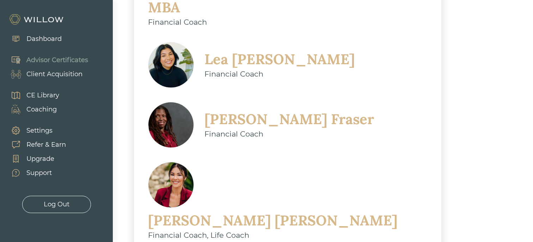  What do you see at coordinates (40, 159) in the screenshot?
I see `div: Upgrade` at bounding box center [40, 159].